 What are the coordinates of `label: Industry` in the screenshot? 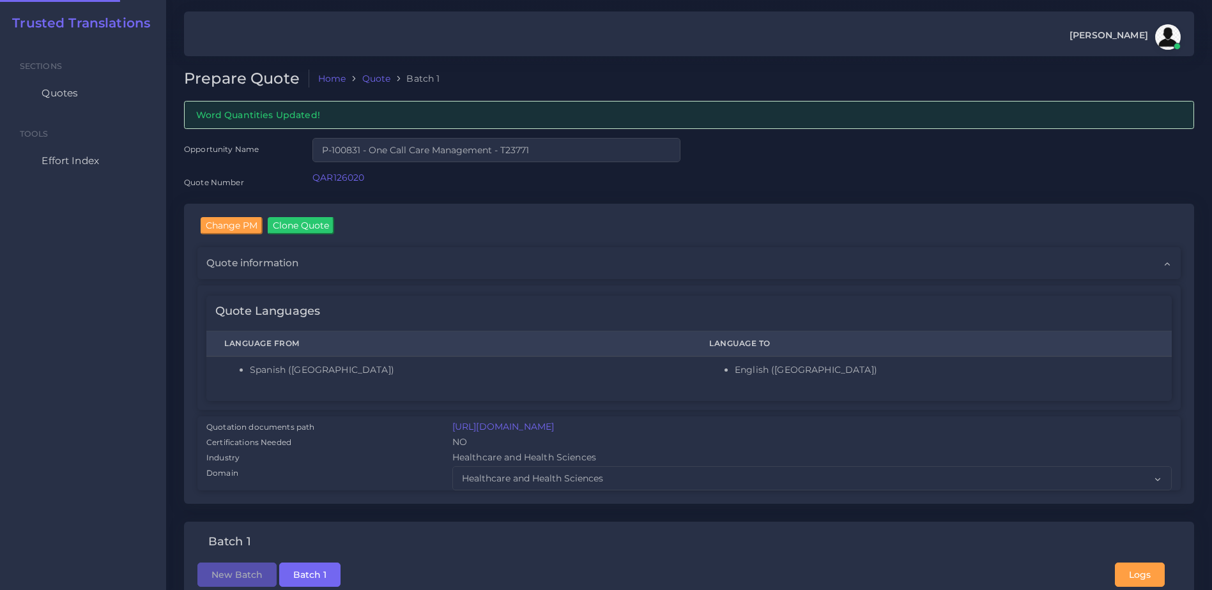 It's located at (223, 458).